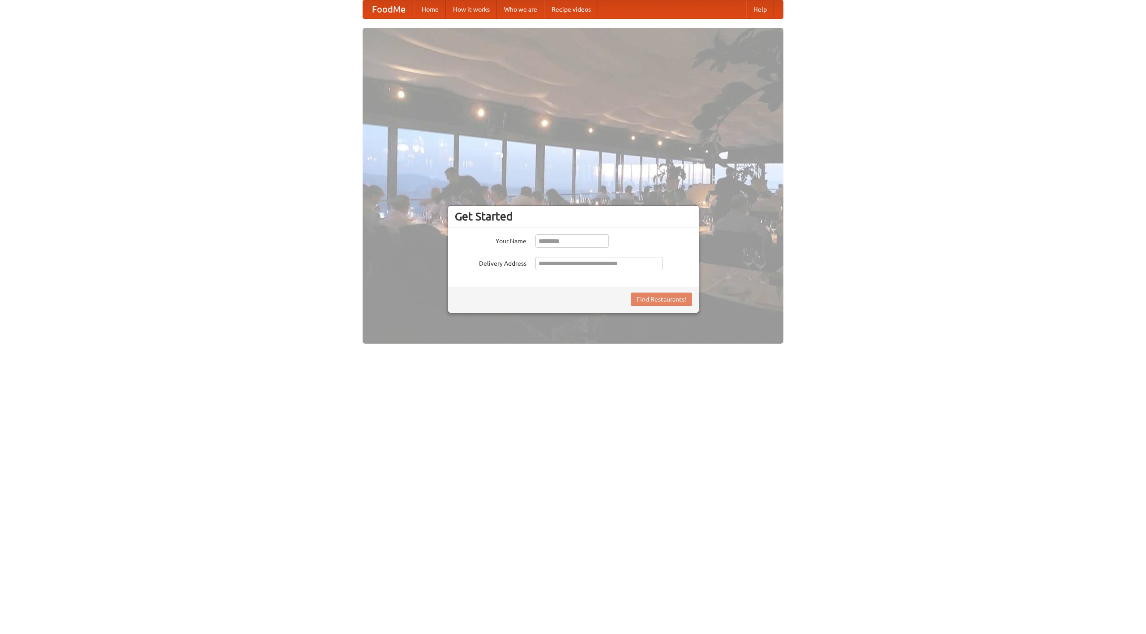  I want to click on a: FoodMe, so click(389, 9).